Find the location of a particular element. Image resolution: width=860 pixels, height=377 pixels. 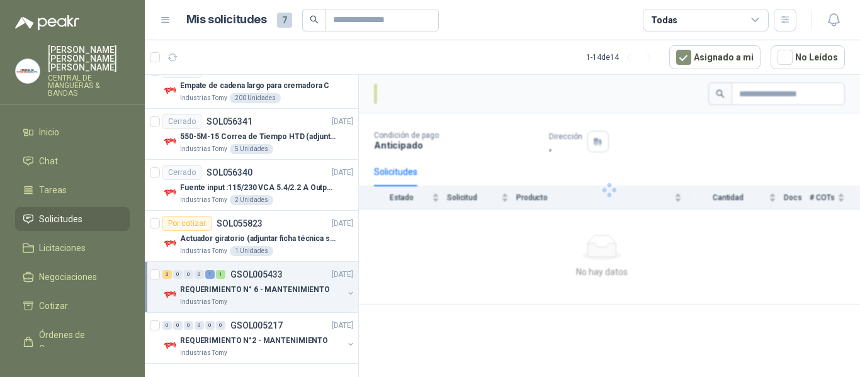

span: Inicio is located at coordinates (49, 132).